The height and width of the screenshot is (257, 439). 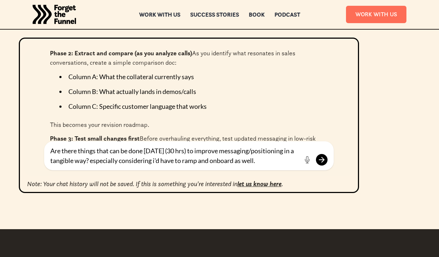 What do you see at coordinates (189, 143) in the screenshot?
I see `p: Before overhauling everything, test updated messaging in low-risk places:` at bounding box center [189, 143].